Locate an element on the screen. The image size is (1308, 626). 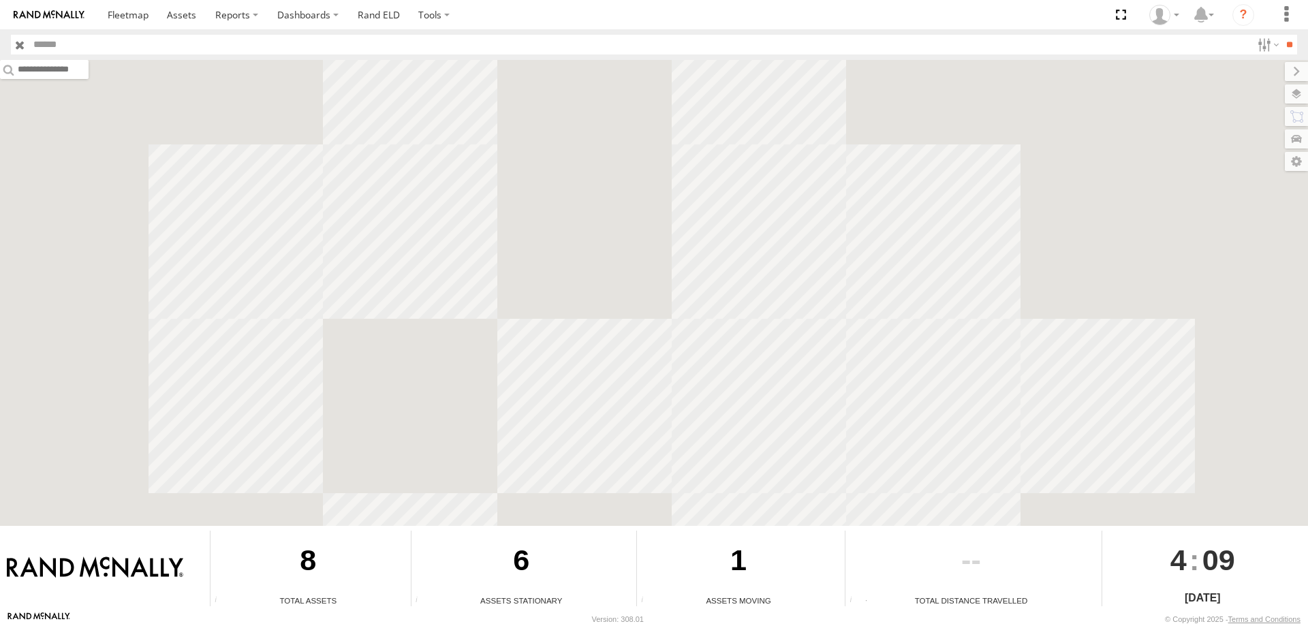
div: Assets Moving is located at coordinates (739, 600).